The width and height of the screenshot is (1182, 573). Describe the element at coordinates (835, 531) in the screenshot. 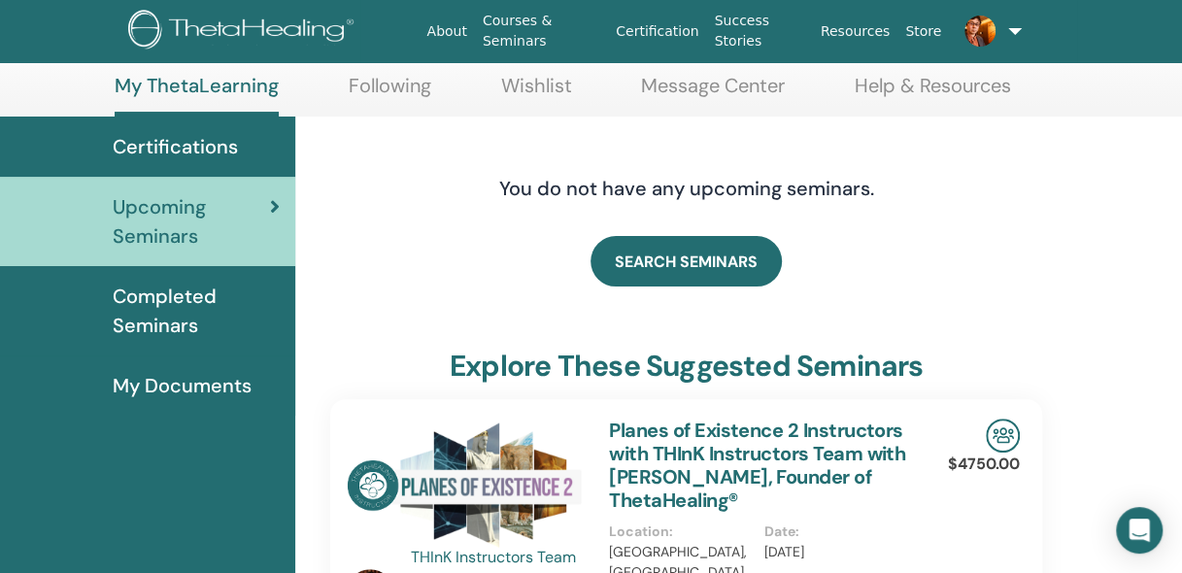

I see `p: Date :` at that location.